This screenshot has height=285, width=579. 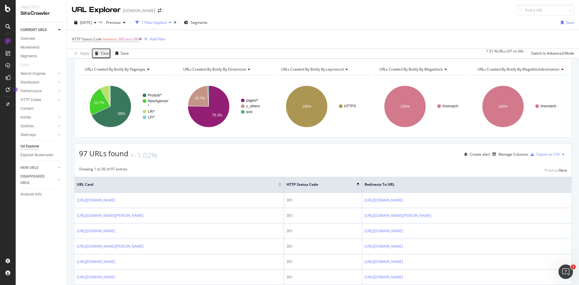 What do you see at coordinates (29, 56) in the screenshot?
I see `div: Segments` at bounding box center [29, 56].